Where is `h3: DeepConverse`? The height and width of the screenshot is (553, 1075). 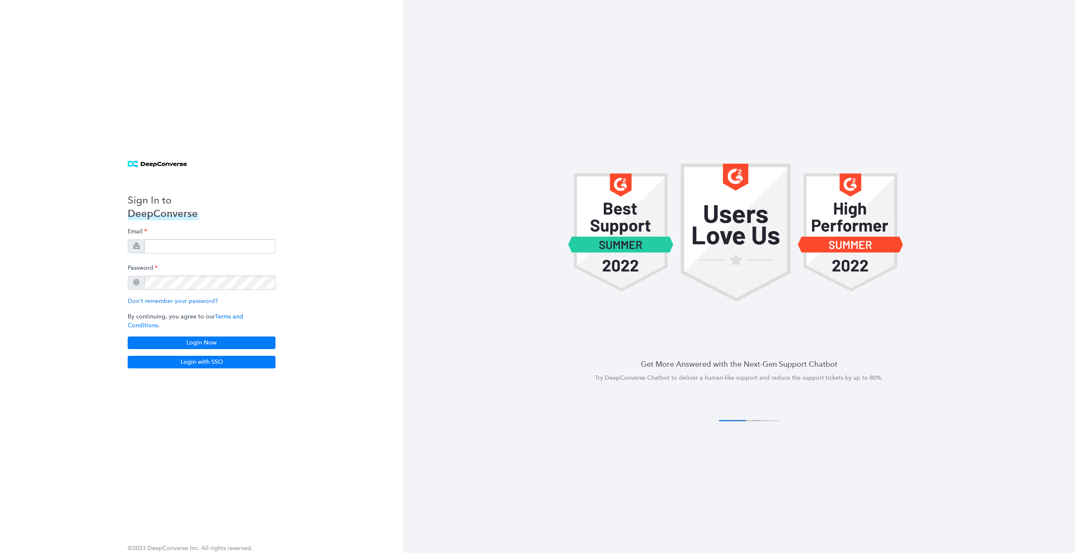 h3: DeepConverse is located at coordinates (163, 214).